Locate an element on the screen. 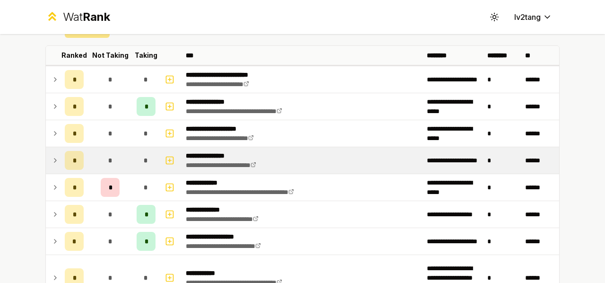 This screenshot has width=605, height=283. p: Not Taking is located at coordinates (110, 55).